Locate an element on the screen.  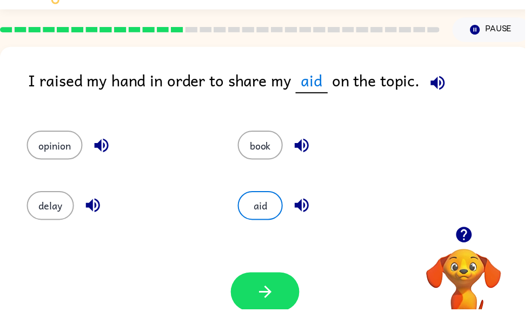
button: opinion is located at coordinates (55, 147).